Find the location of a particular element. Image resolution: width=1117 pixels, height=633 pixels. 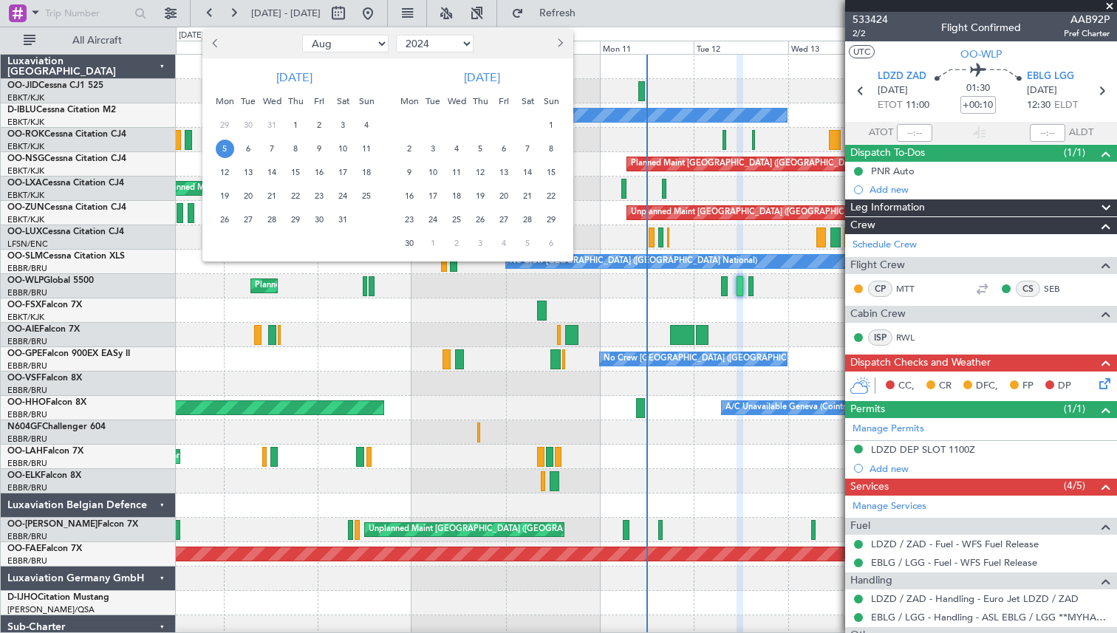

span: 3 is located at coordinates (480, 243).